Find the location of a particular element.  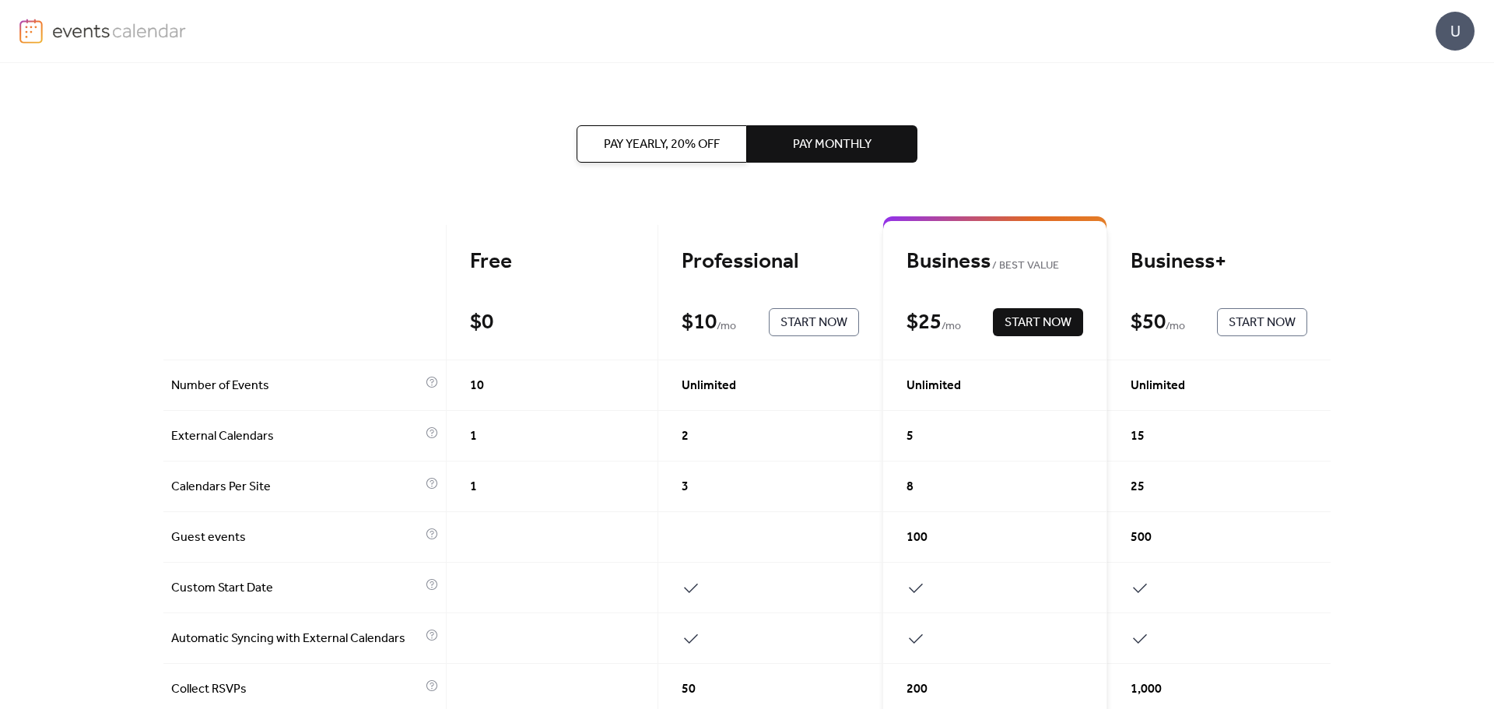

div: Business+ is located at coordinates (1219, 262).